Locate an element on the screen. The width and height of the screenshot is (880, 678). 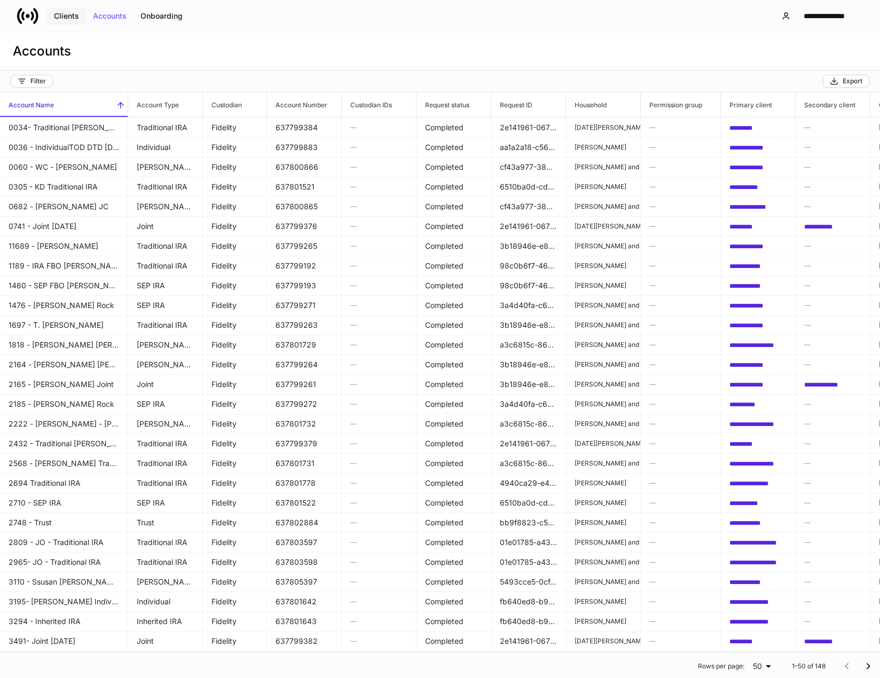
h6: Custodian IDs is located at coordinates (367, 105).